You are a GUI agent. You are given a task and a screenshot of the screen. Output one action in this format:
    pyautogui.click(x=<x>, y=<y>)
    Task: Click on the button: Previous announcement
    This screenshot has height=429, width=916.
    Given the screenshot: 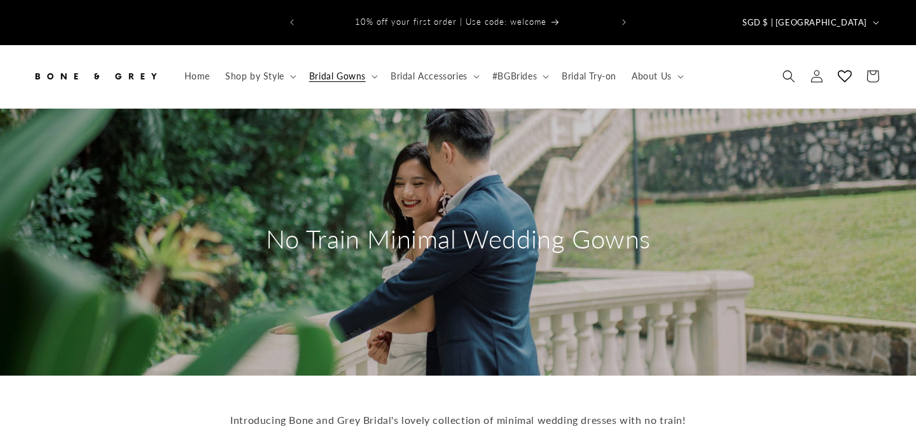 What is the action you would take?
    pyautogui.click(x=292, y=22)
    